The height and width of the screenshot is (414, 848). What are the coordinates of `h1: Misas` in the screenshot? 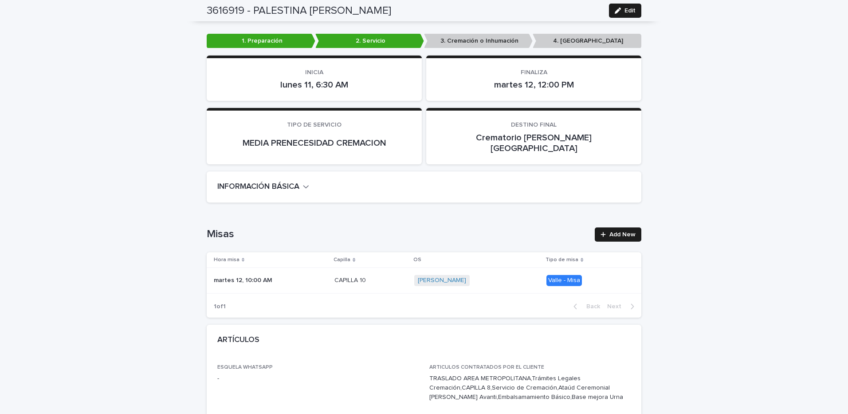 It's located at (398, 234).